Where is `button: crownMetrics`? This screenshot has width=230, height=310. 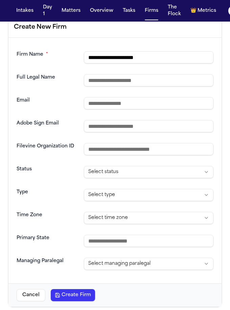
button: crownMetrics is located at coordinates (203, 11).